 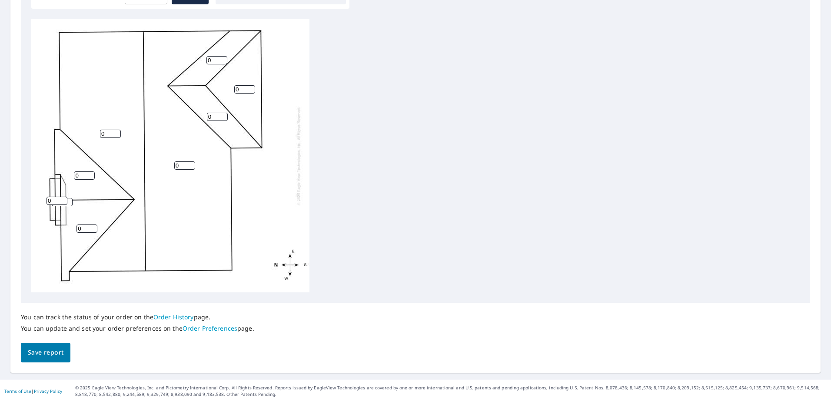 What do you see at coordinates (137, 317) in the screenshot?
I see `p: You can track the status of your order on the page.` at bounding box center [137, 317].